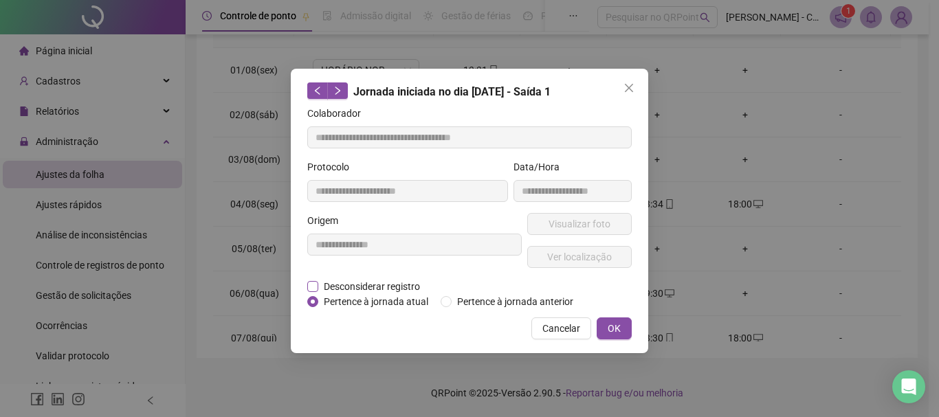  I want to click on span: Desconsiderar registro, so click(372, 287).